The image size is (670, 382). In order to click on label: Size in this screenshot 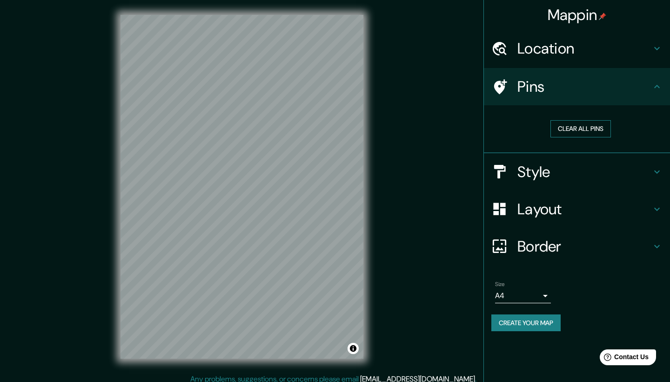, I will do `click(500, 284)`.